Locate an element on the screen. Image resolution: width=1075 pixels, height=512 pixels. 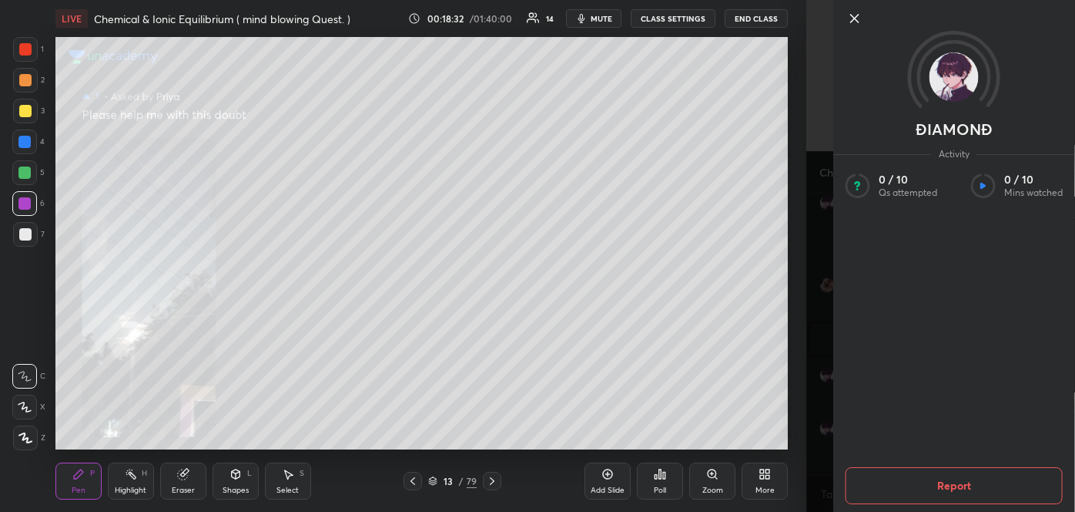
div: 13 is located at coordinates (448, 481).